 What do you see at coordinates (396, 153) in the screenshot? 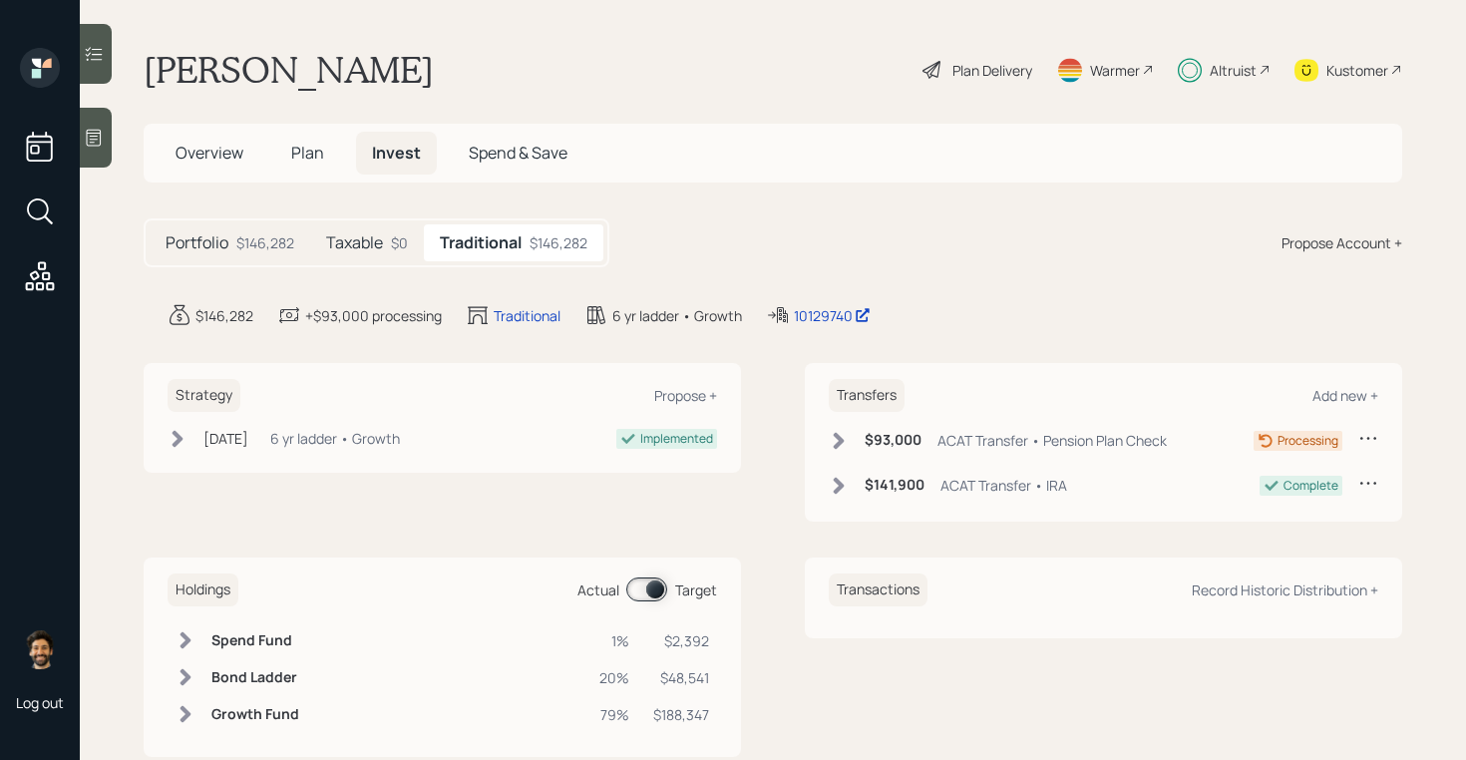
I see `span: Invest` at bounding box center [396, 153].